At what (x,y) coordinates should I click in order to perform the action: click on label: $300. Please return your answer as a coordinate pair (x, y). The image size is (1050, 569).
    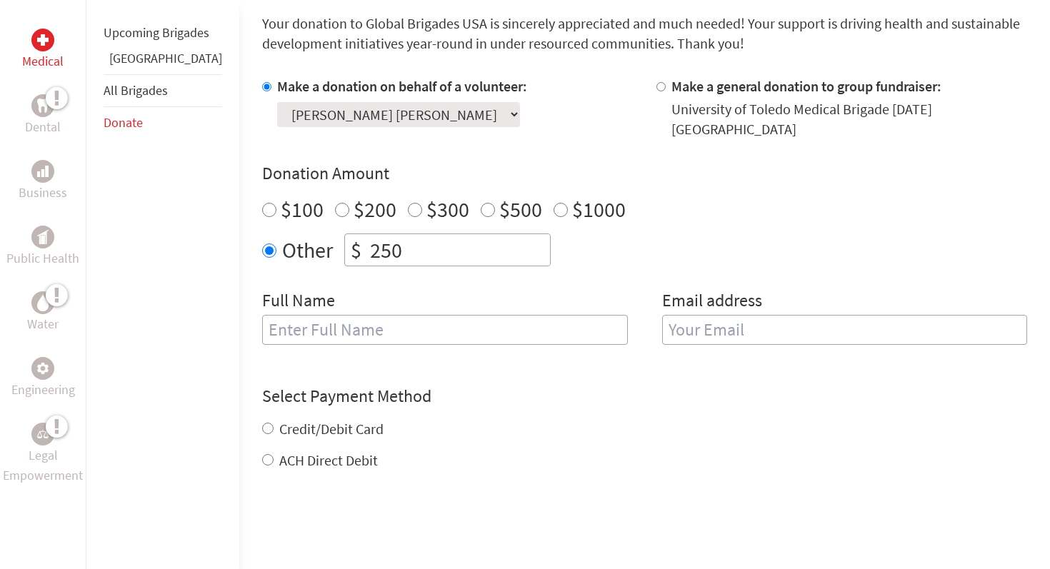
    Looking at the image, I should click on (448, 209).